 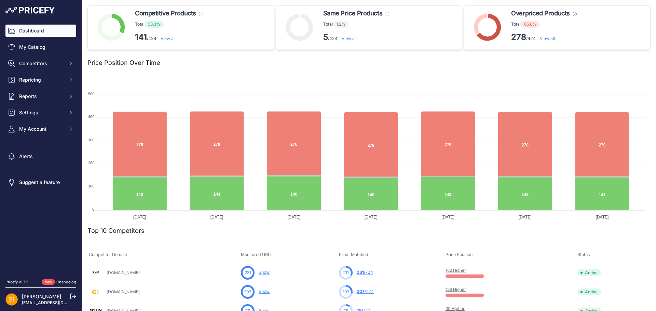 I want to click on button: Repricing, so click(x=41, y=80).